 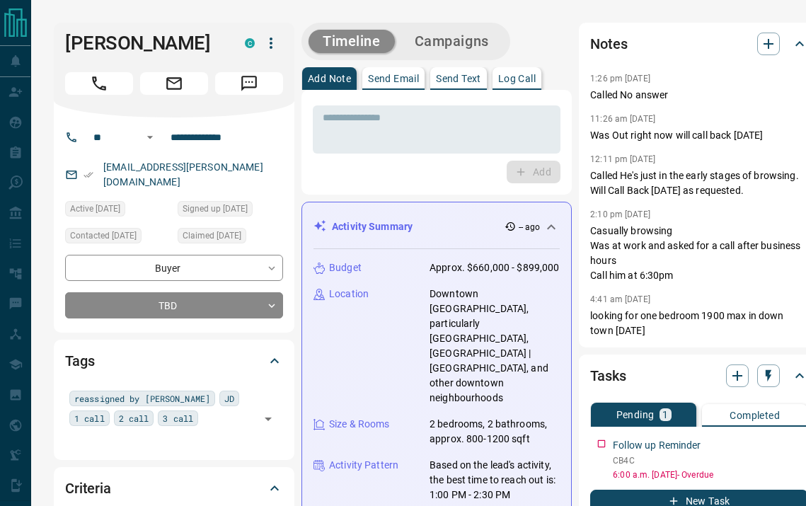 I want to click on div: Thu Aug 07 2025, so click(x=117, y=238).